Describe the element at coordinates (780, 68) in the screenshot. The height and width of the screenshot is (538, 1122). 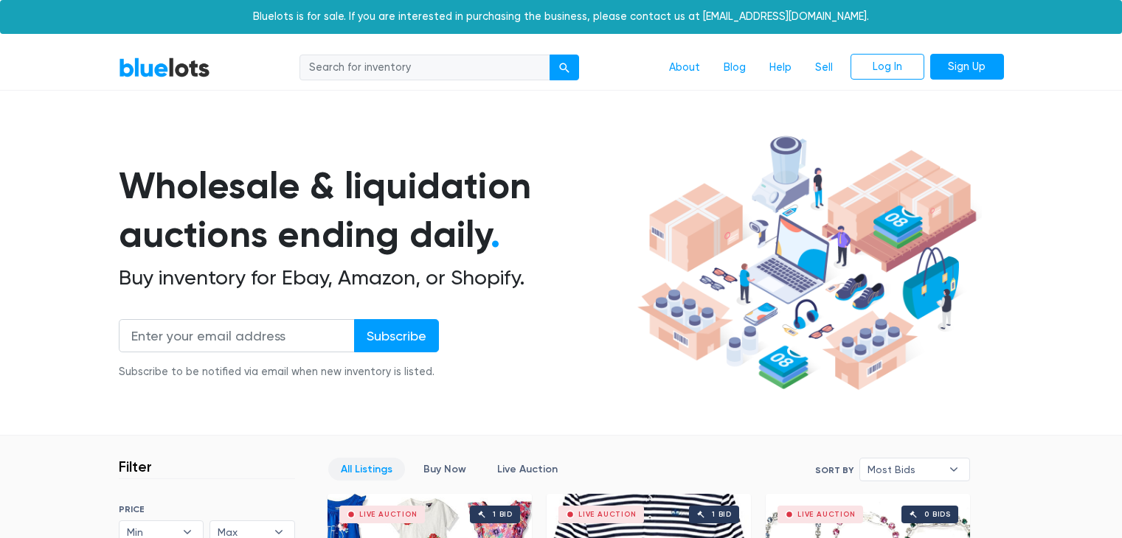
I see `a: Help` at that location.